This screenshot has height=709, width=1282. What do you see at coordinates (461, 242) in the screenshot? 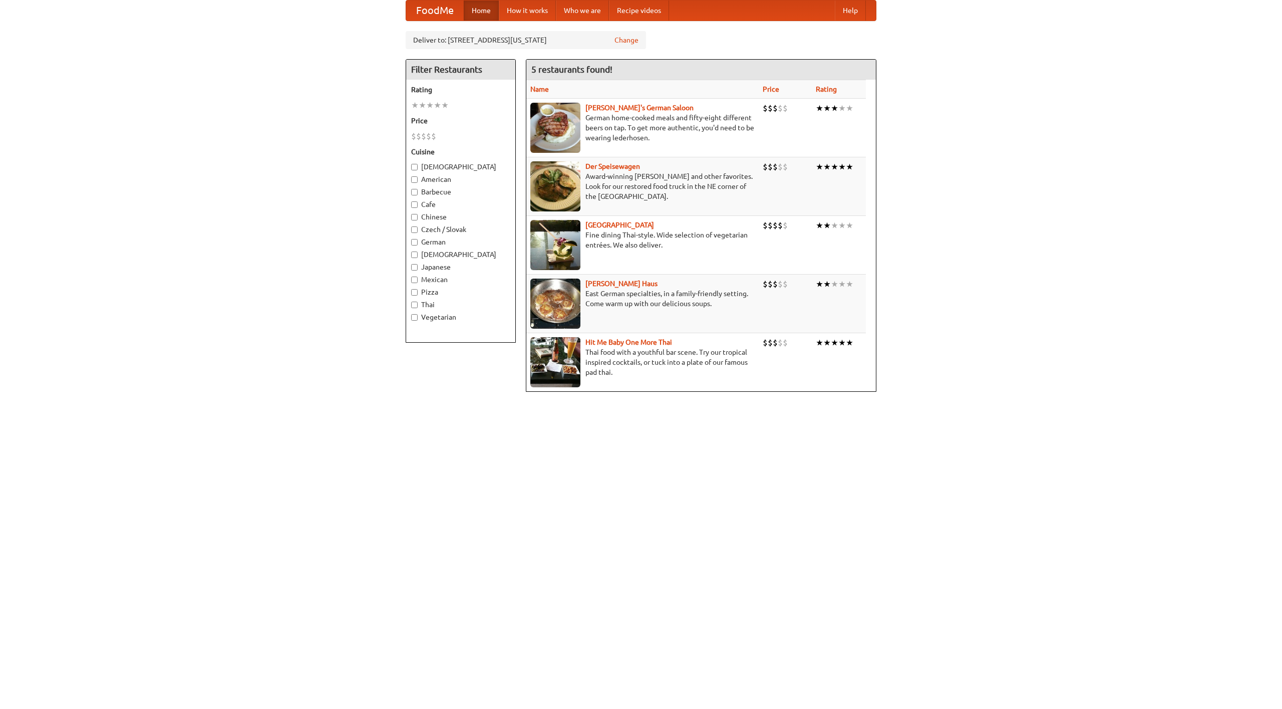
I see `label: German` at bounding box center [461, 242].